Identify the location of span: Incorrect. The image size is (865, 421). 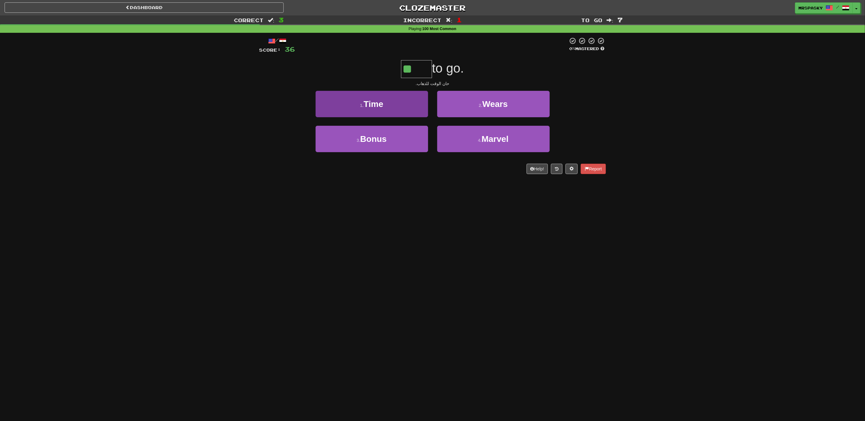
(422, 20).